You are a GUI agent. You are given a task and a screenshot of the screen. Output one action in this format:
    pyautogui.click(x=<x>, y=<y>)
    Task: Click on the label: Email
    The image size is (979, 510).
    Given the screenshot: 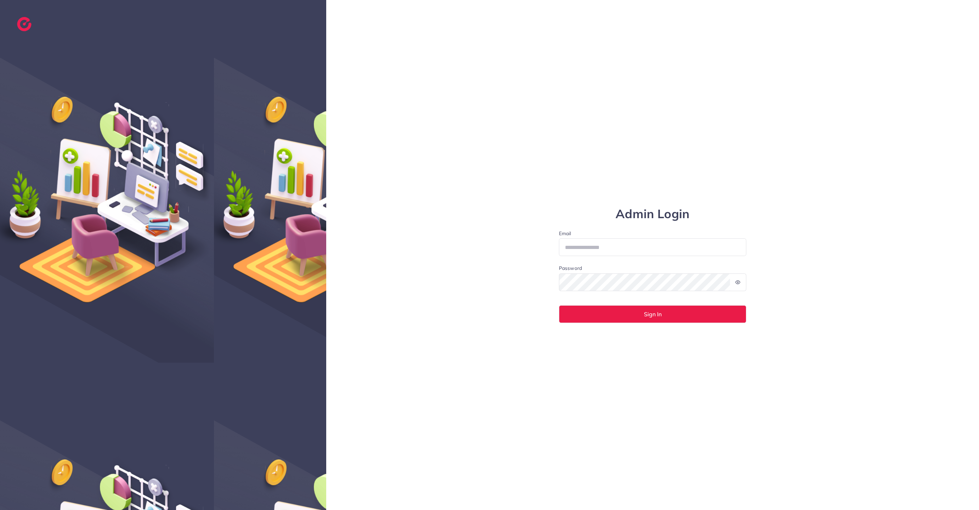 What is the action you would take?
    pyautogui.click(x=653, y=233)
    